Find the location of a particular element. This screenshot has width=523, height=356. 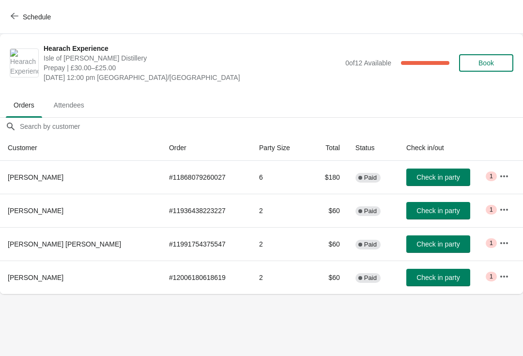

th: Status is located at coordinates (373, 148).